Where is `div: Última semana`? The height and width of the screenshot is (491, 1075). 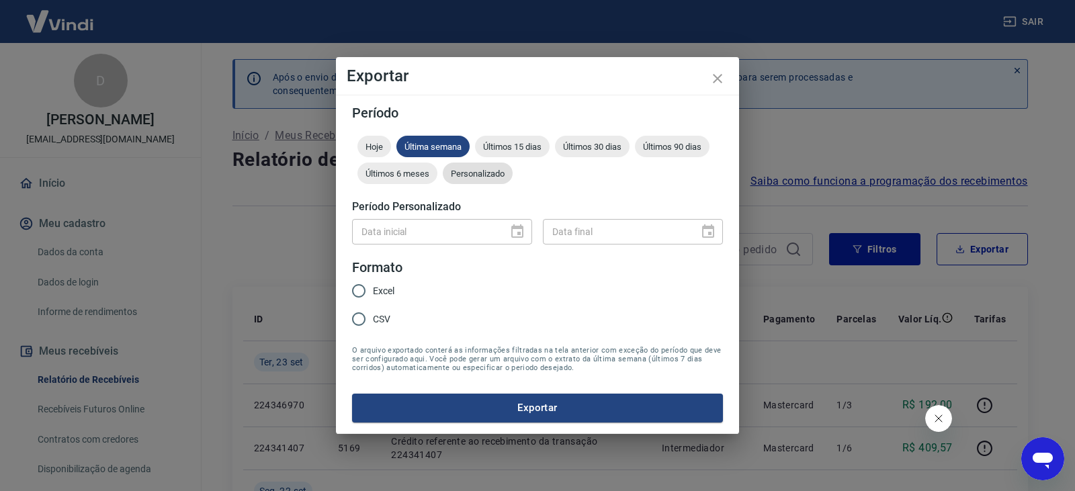
div: Última semana is located at coordinates (433, 147).